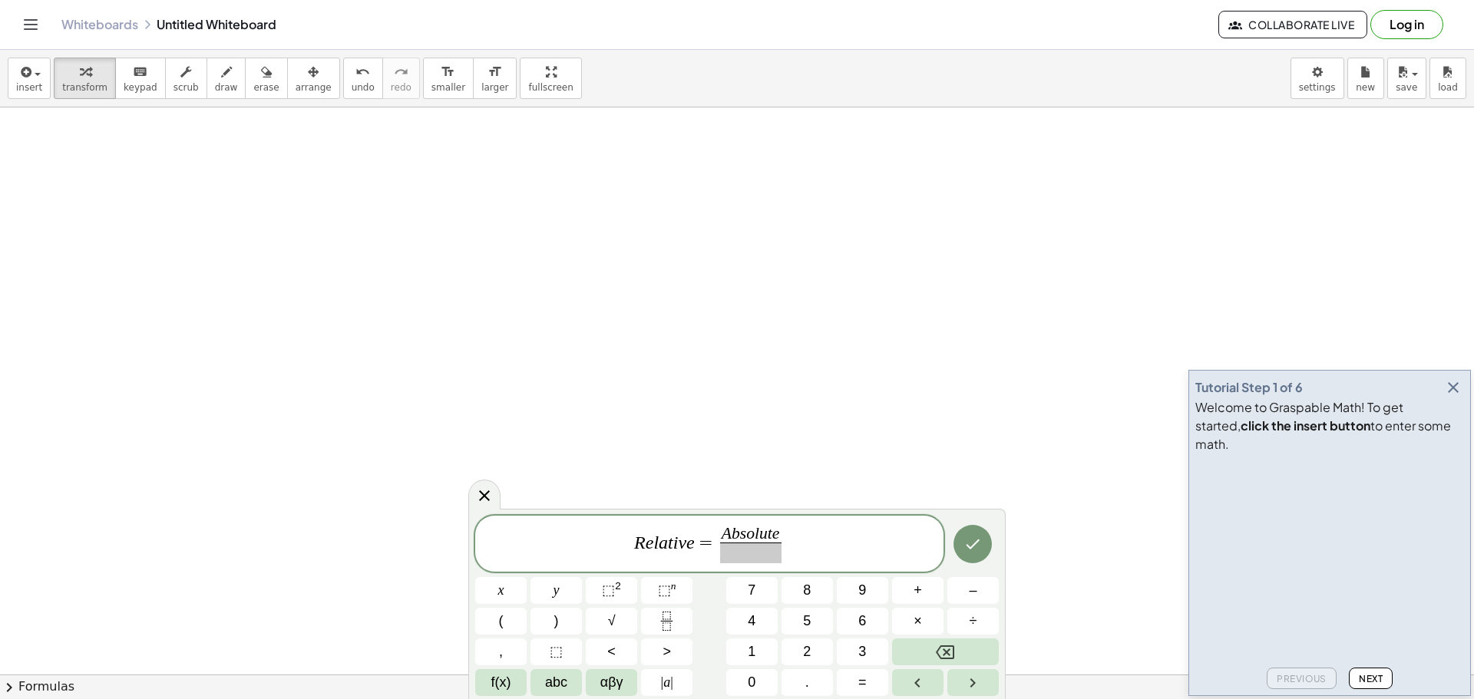 Image resolution: width=1474 pixels, height=699 pixels. Describe the element at coordinates (612, 682) in the screenshot. I see `span: αβγ` at that location.